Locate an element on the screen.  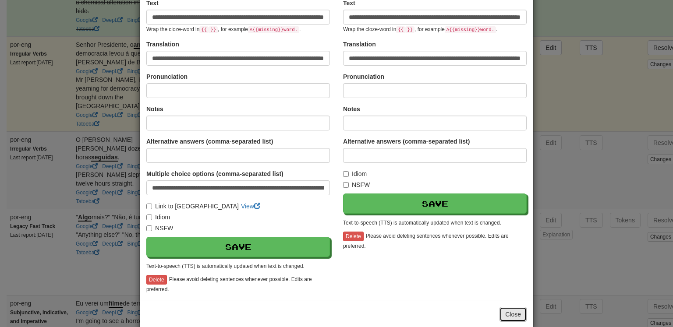
a: View is located at coordinates (251, 206).